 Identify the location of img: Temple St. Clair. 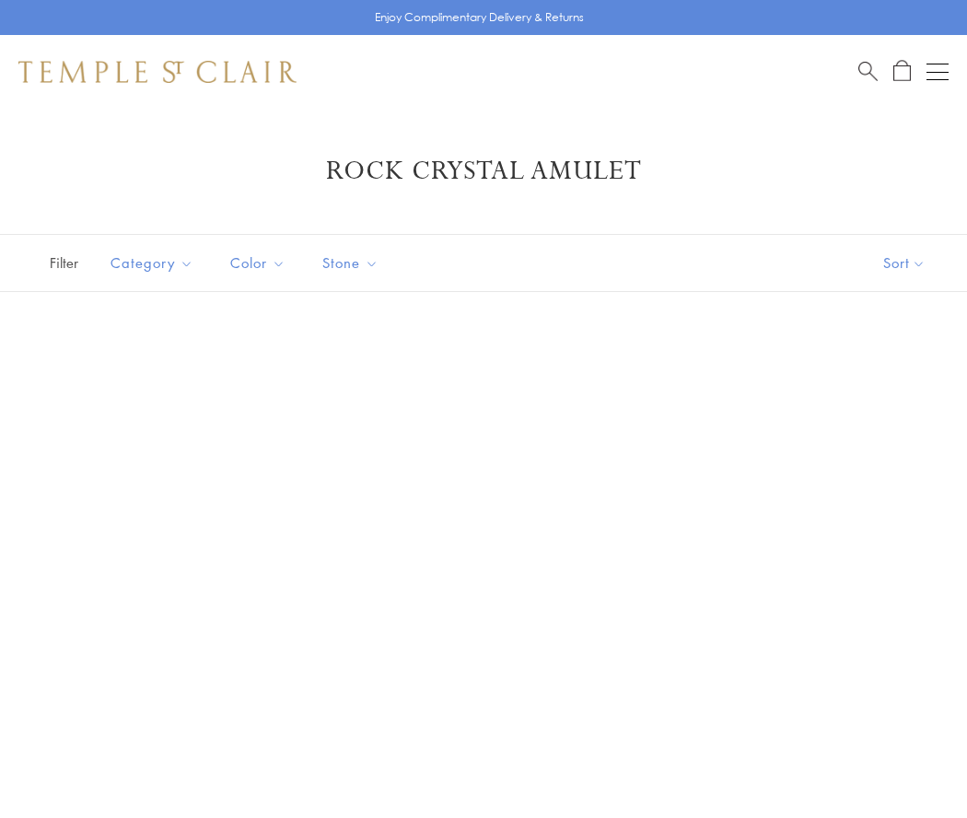
(158, 72).